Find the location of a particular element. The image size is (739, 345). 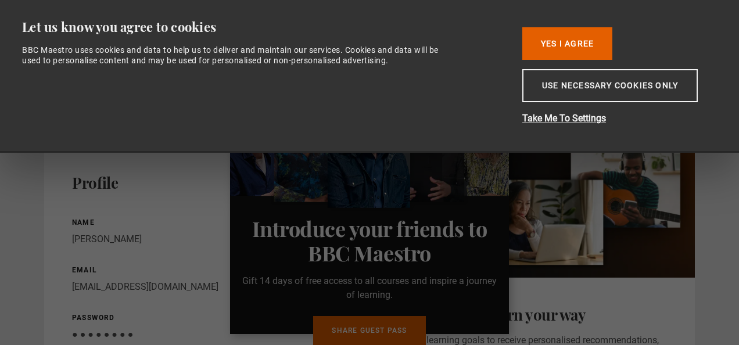

a: Share guest pass is located at coordinates (369, 331).